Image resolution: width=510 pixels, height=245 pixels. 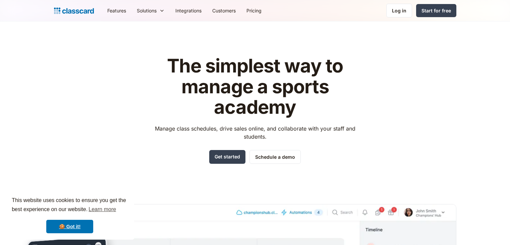 I want to click on a: Start for free, so click(x=436, y=10).